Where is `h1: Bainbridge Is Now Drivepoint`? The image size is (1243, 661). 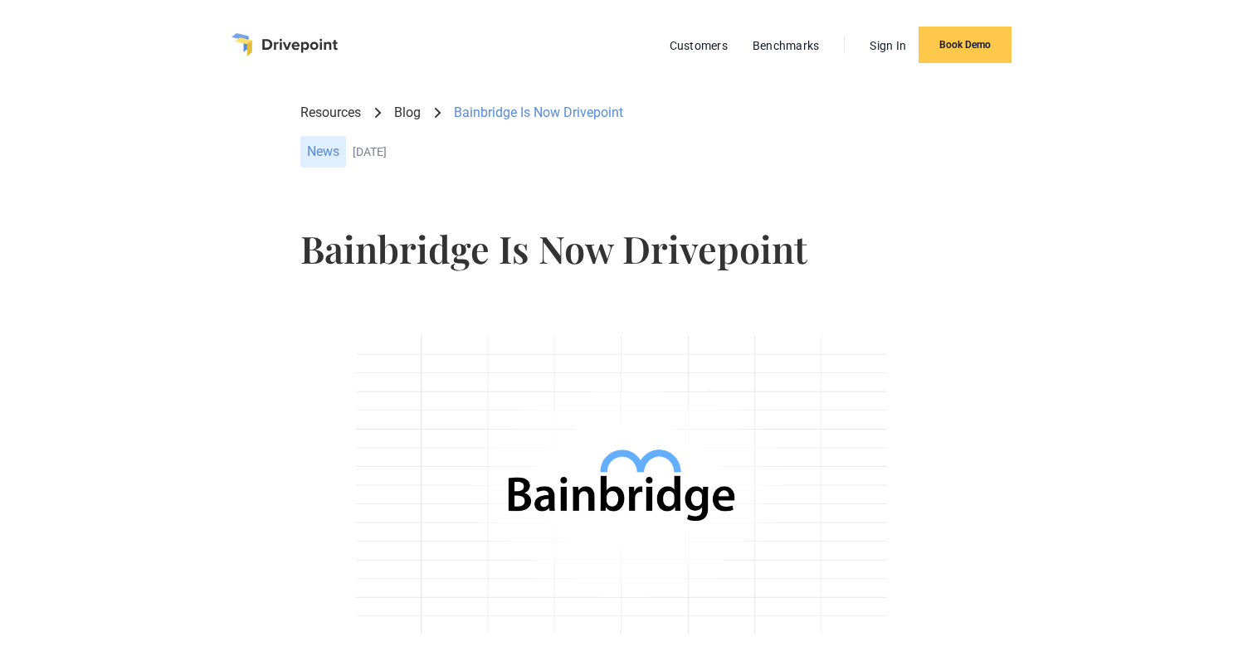 h1: Bainbridge Is Now Drivepoint is located at coordinates (622, 248).